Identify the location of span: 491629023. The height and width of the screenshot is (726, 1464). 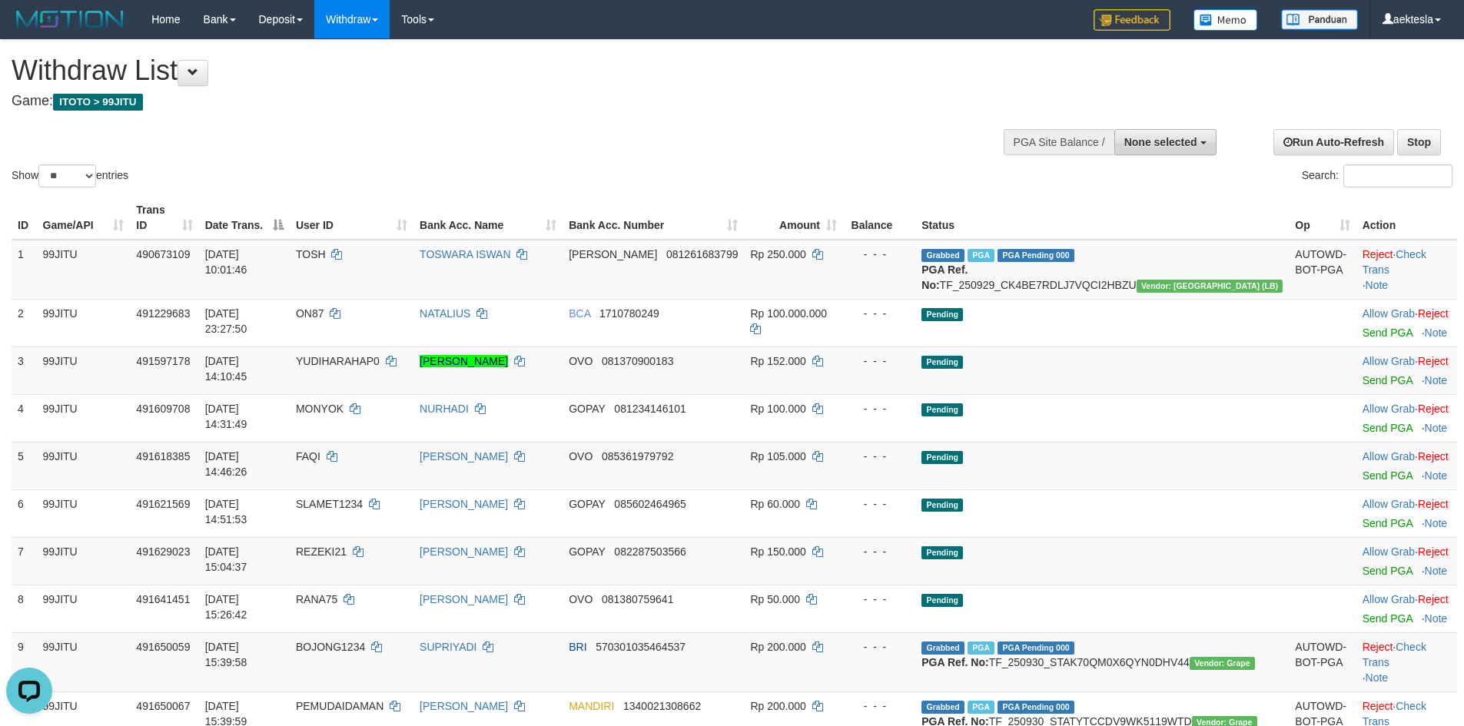
(163, 552).